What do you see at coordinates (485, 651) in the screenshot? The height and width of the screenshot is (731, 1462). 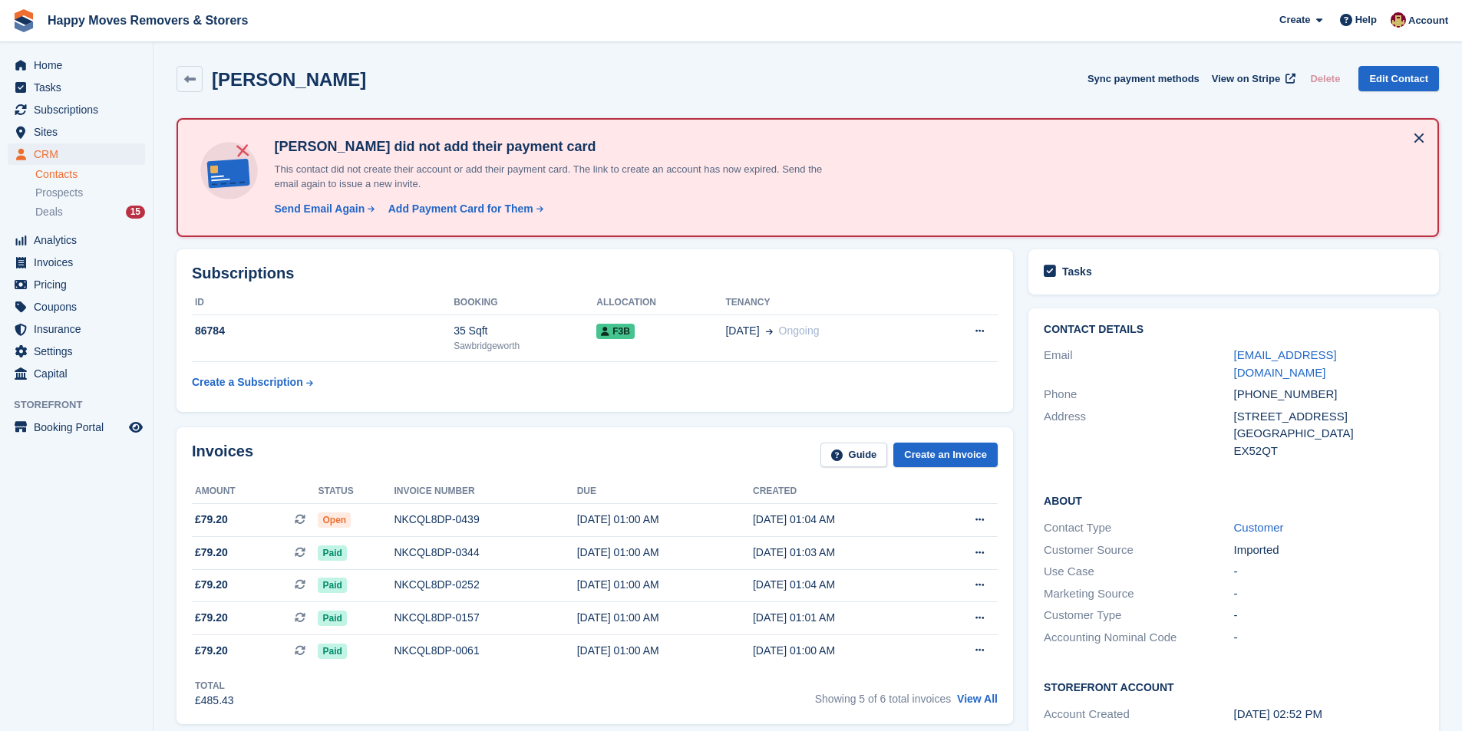 I see `div: NKCQL8DP-0061` at bounding box center [485, 651].